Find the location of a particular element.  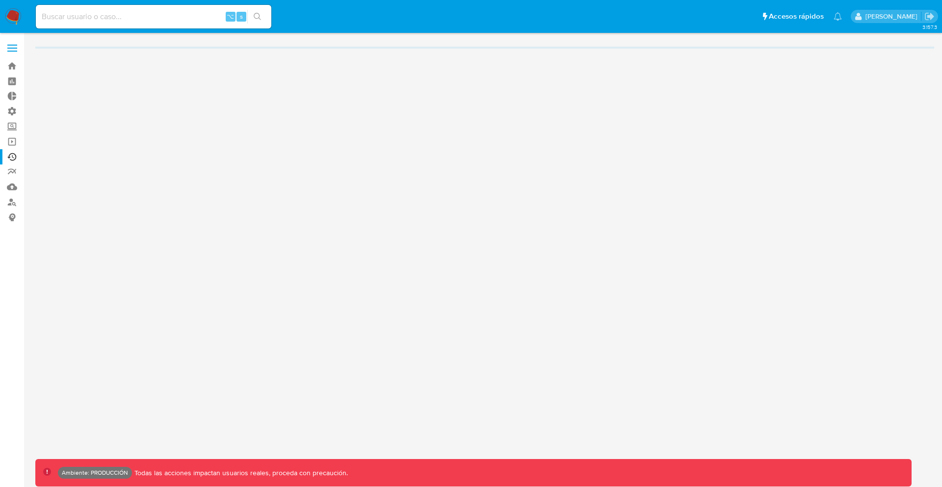

a: Notificaciones is located at coordinates (838, 16).